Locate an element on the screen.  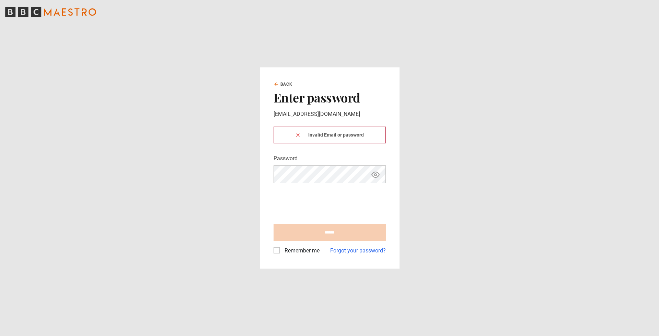
label: Remember me is located at coordinates (301, 250).